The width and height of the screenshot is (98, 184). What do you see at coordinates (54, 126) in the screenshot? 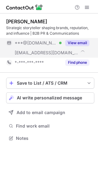
I see `span: Find work email` at bounding box center [54, 126].